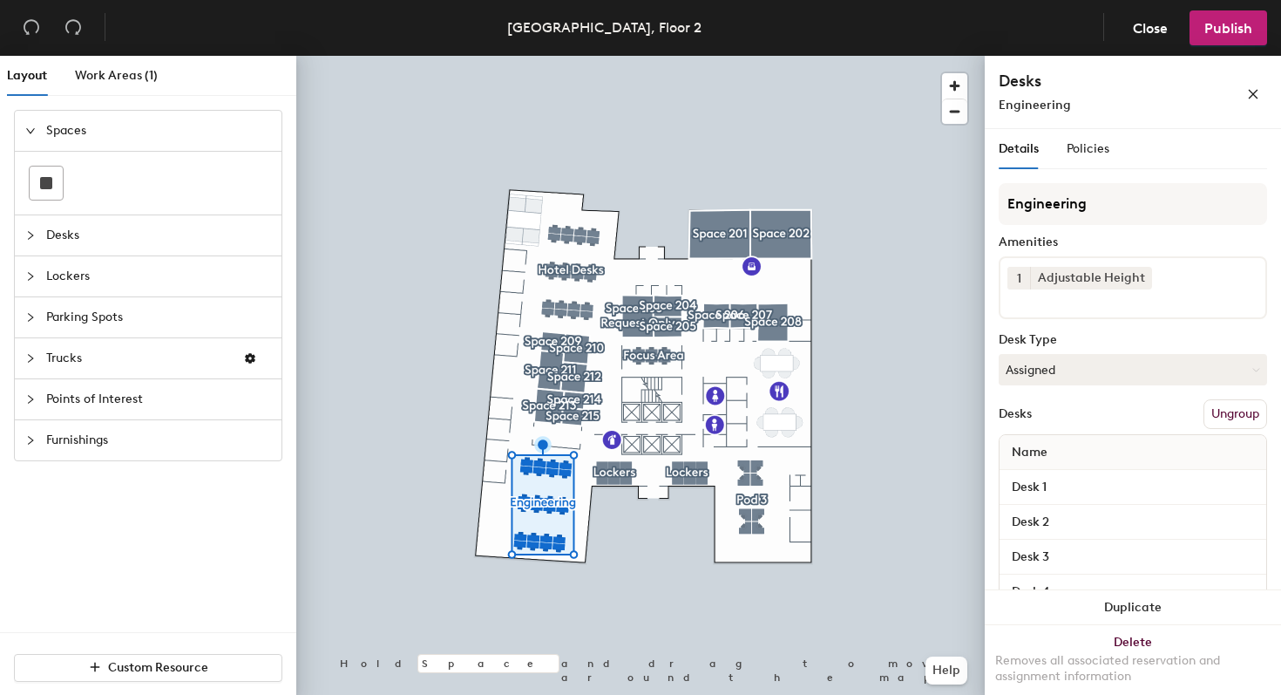 This screenshot has height=695, width=1281. What do you see at coordinates (1133, 668) in the screenshot?
I see `div: Removes all associated reservation and assignment information` at bounding box center [1133, 668].